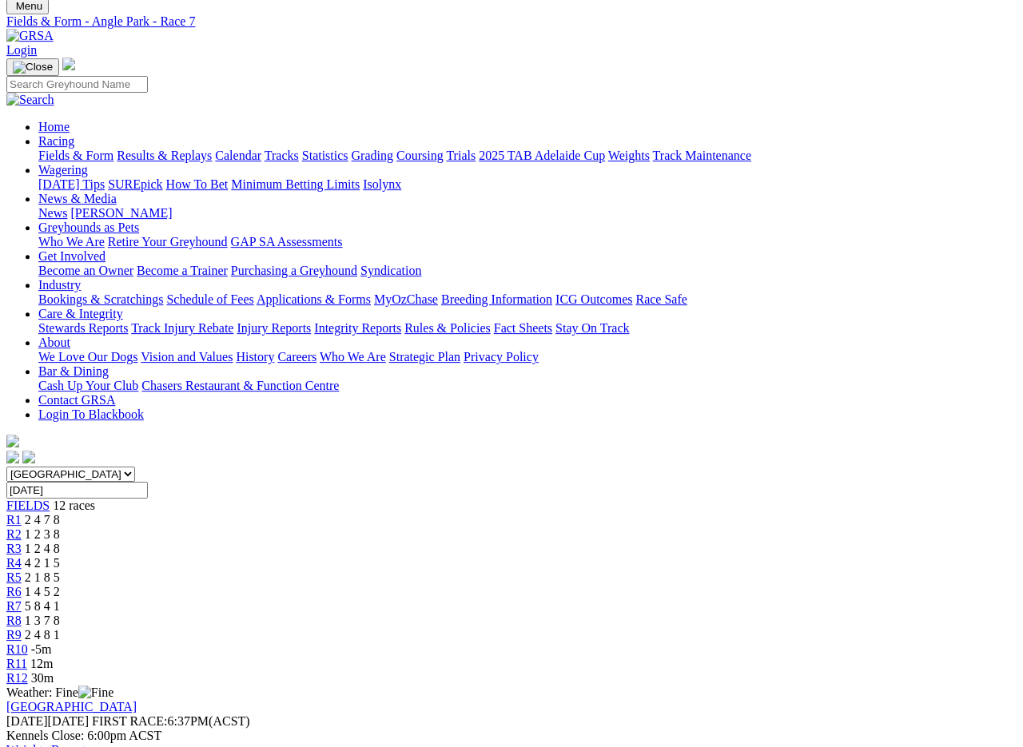 The width and height of the screenshot is (1023, 747). What do you see at coordinates (14, 519) in the screenshot?
I see `span: R1` at bounding box center [14, 519].